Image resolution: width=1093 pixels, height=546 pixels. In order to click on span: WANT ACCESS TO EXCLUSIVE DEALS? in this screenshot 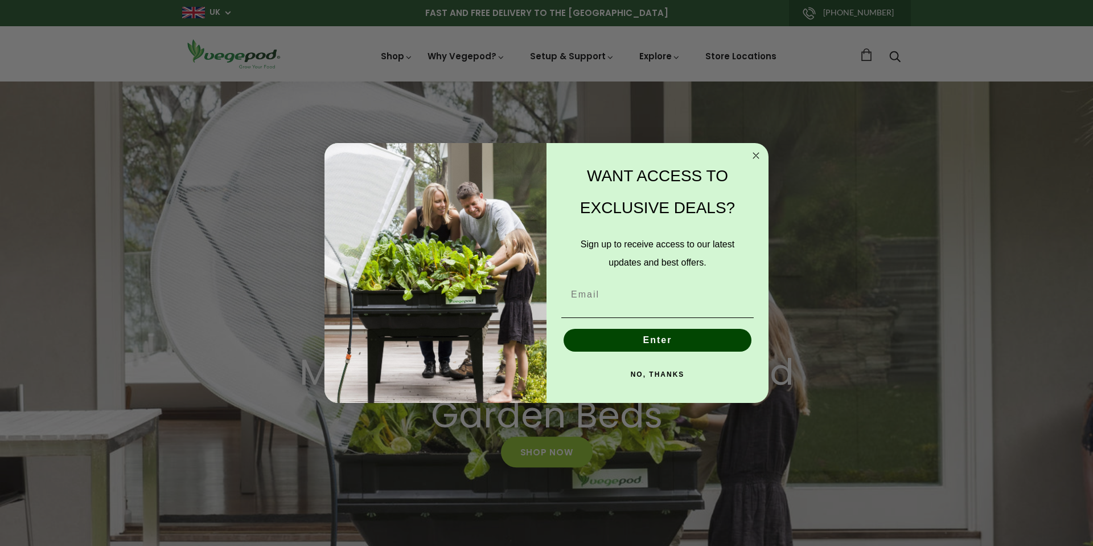, I will do `click(658, 191)`.